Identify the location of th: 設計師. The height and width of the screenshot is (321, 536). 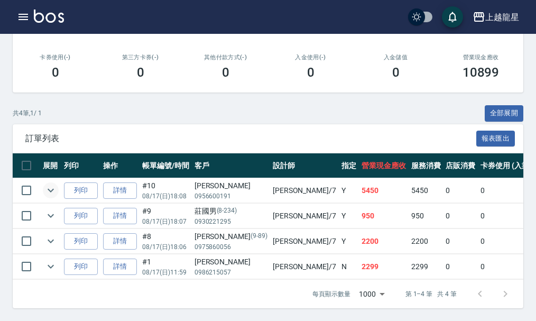
(304, 165).